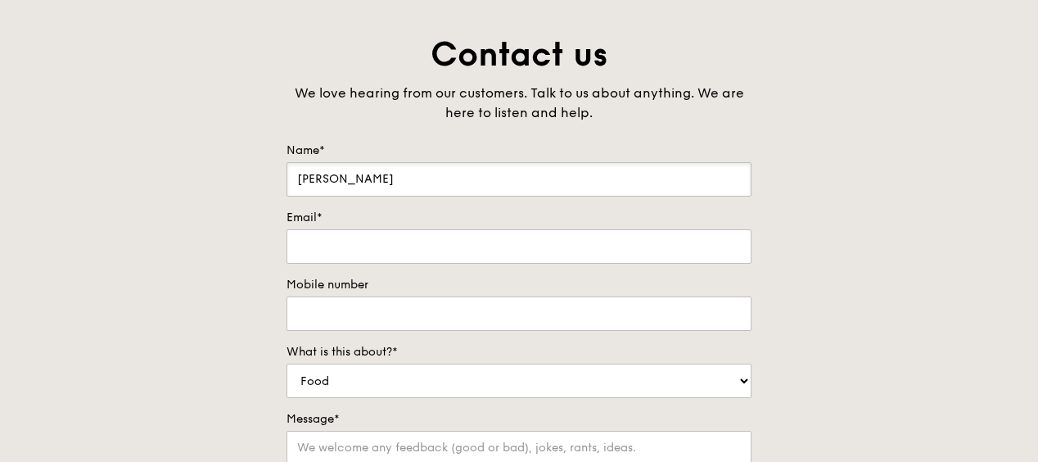 The height and width of the screenshot is (462, 1038). I want to click on div: We love hearing from our customers. Talk to us about anything. We are here to listen and help., so click(519, 103).